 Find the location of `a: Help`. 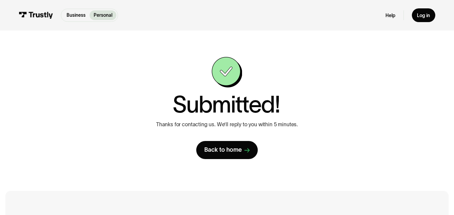

a: Help is located at coordinates (391, 15).